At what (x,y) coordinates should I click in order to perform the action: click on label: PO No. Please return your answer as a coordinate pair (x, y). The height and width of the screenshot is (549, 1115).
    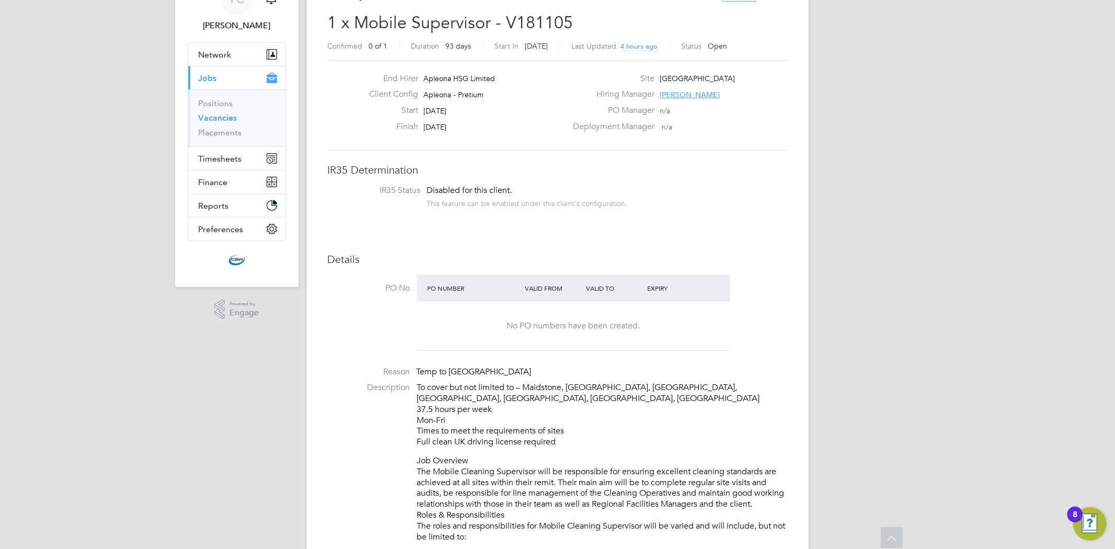
    Looking at the image, I should click on (369, 288).